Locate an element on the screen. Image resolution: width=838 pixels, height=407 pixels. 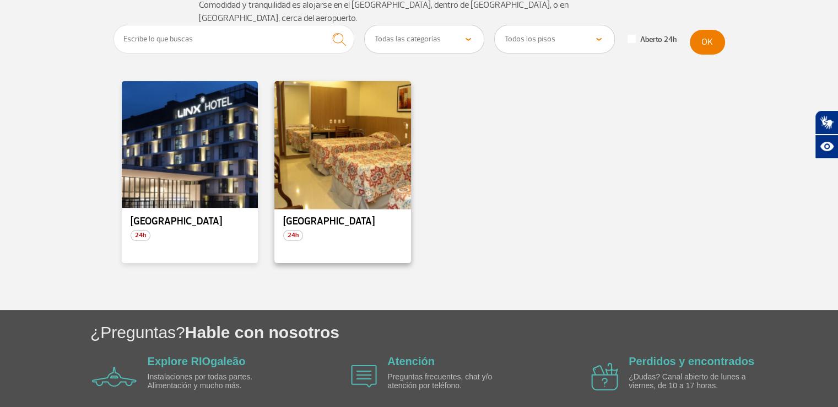
h1: ¿Preguntas? is located at coordinates (464, 332).